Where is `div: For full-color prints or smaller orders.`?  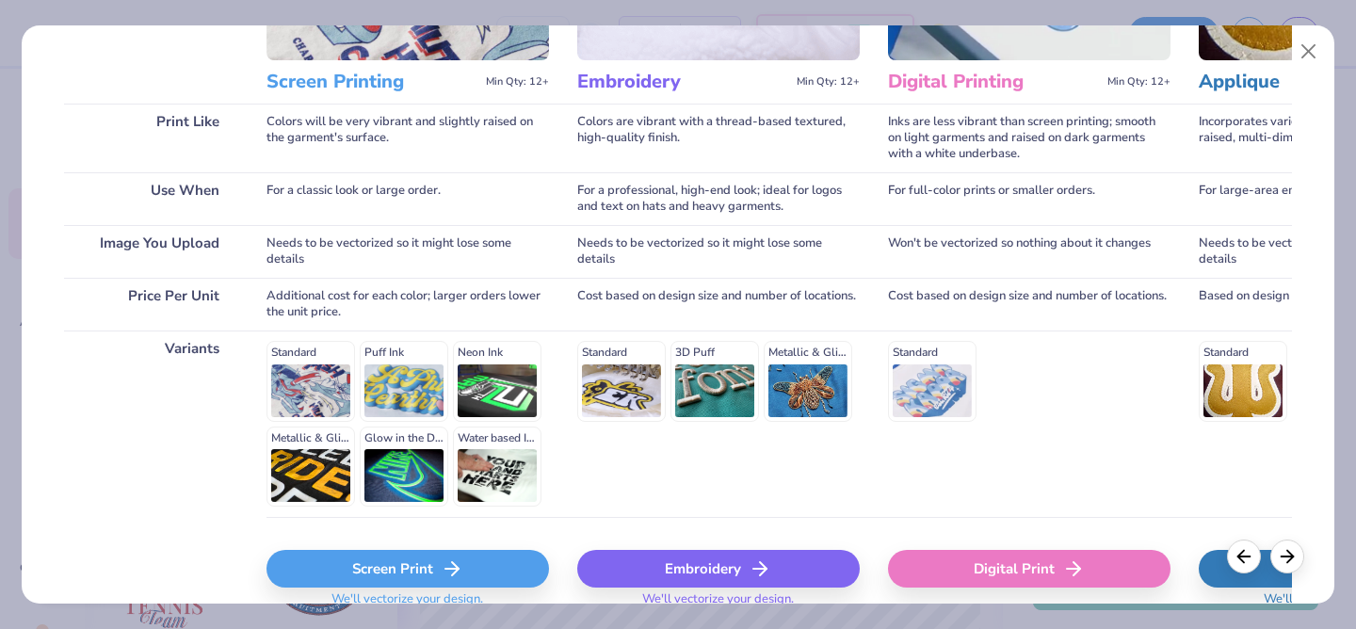
div: For full-color prints or smaller orders. is located at coordinates (1029, 199).